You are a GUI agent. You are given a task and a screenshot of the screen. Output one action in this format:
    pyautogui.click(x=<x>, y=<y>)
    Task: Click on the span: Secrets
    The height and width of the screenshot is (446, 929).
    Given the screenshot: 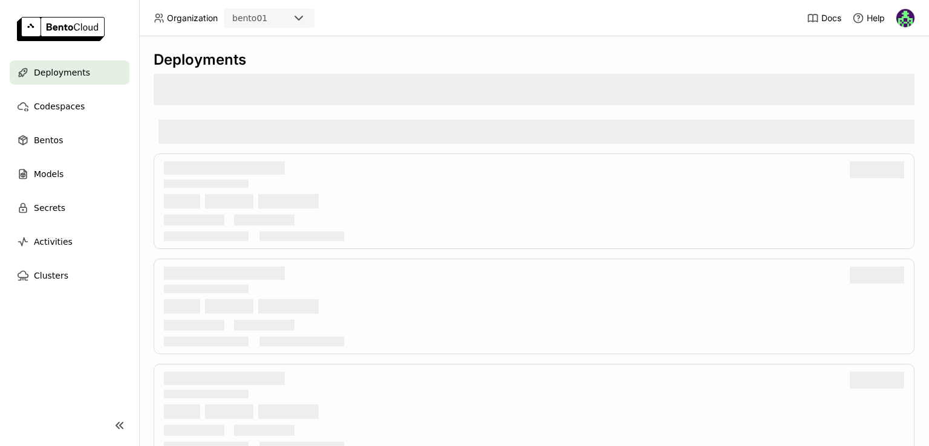 What is the action you would take?
    pyautogui.click(x=50, y=208)
    